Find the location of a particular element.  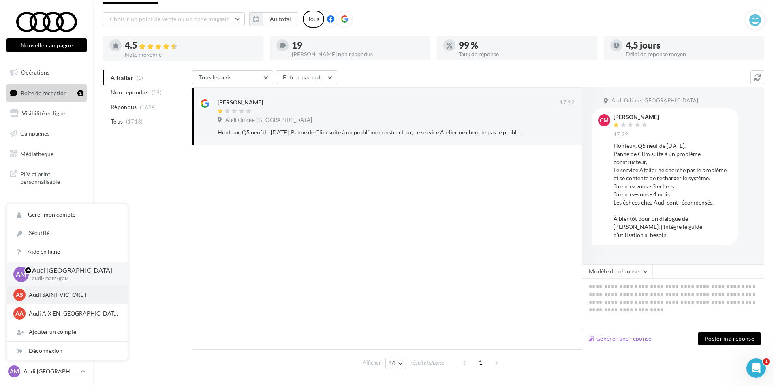

a: Médiathèque is located at coordinates (47, 154).